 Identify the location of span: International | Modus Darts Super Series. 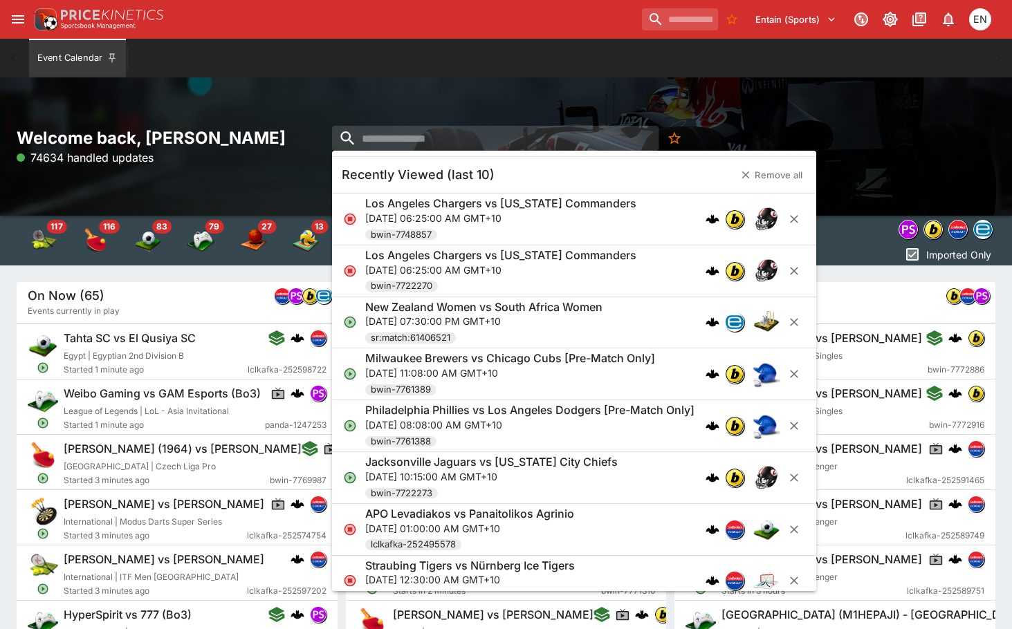
(142, 521).